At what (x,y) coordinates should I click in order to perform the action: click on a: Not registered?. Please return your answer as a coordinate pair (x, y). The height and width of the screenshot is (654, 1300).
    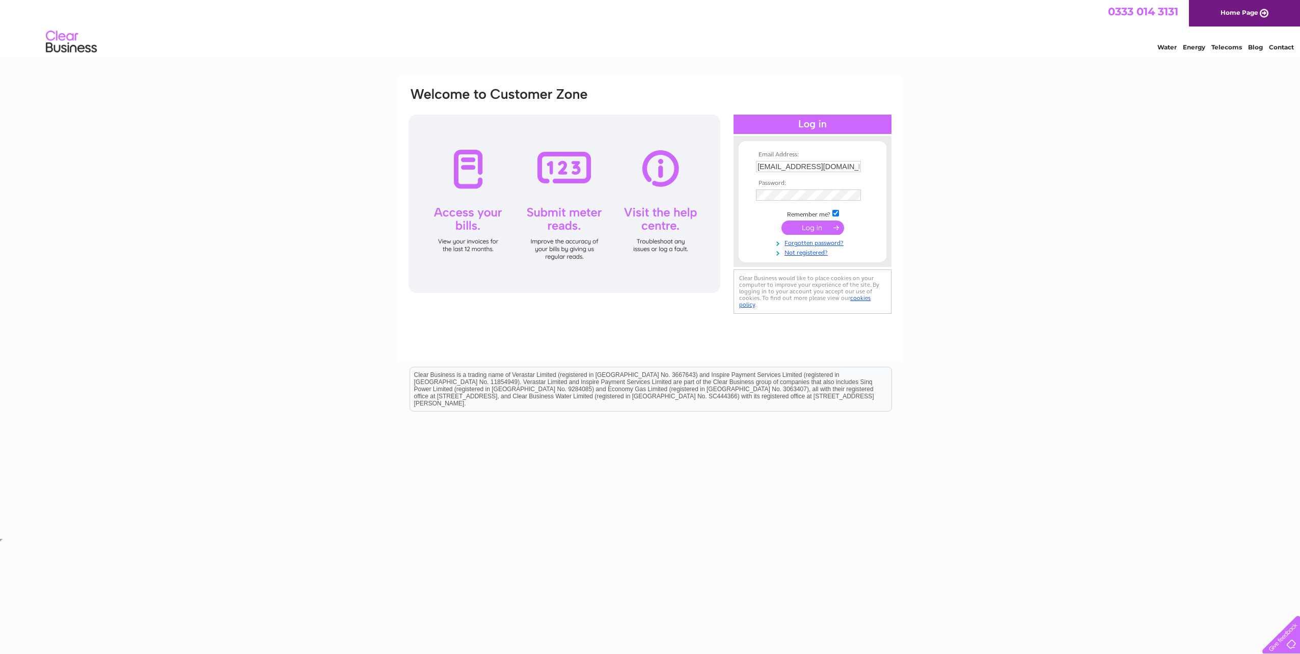
    Looking at the image, I should click on (813, 252).